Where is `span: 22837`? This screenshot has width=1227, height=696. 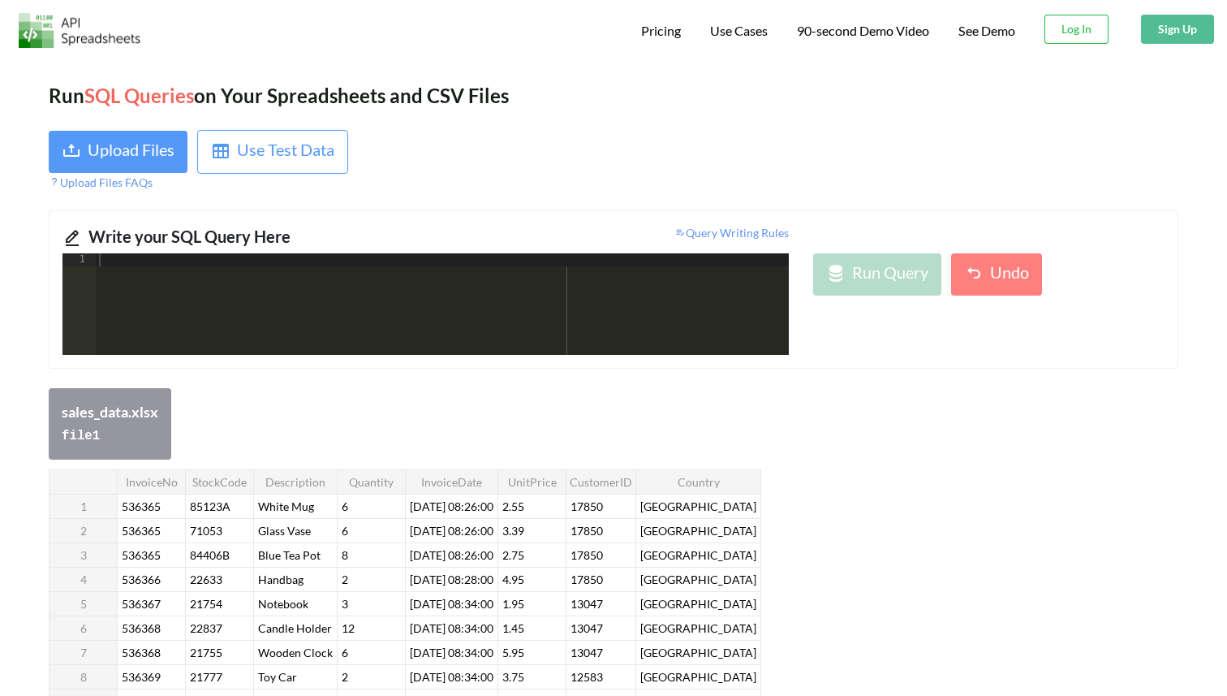
span: 22837 is located at coordinates (206, 627).